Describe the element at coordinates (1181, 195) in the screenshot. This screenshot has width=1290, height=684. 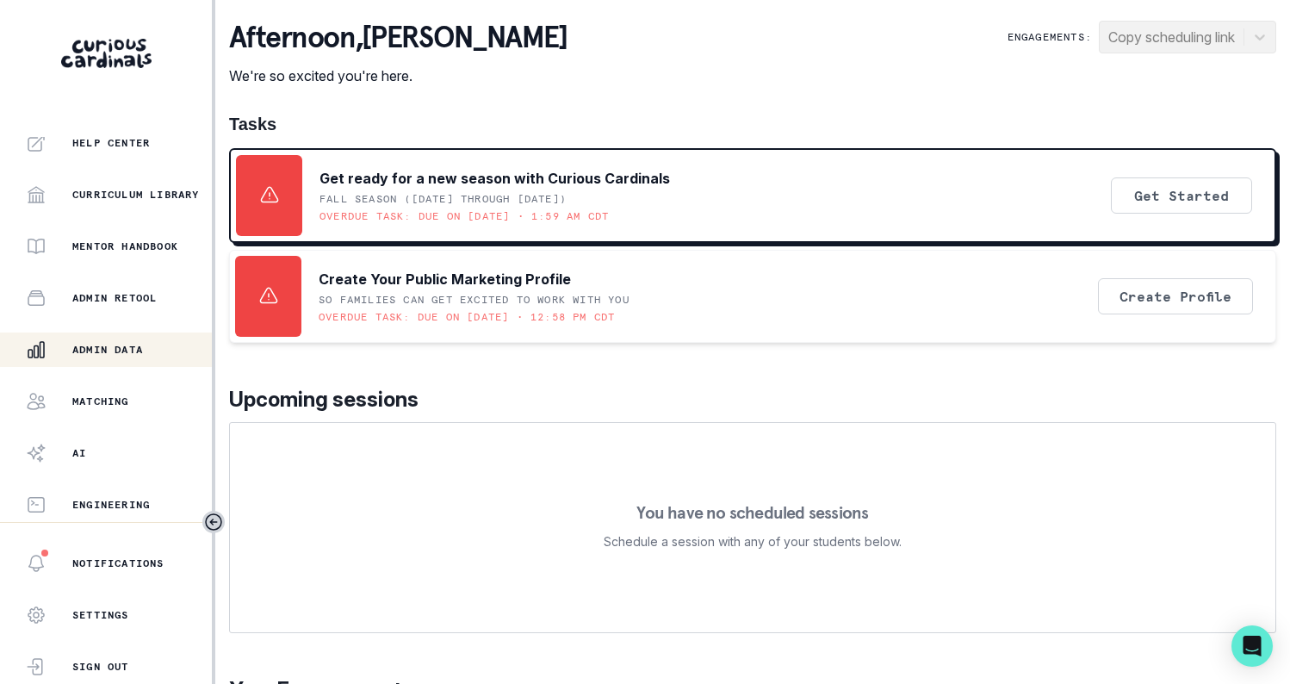
I see `button: Get Started` at that location.